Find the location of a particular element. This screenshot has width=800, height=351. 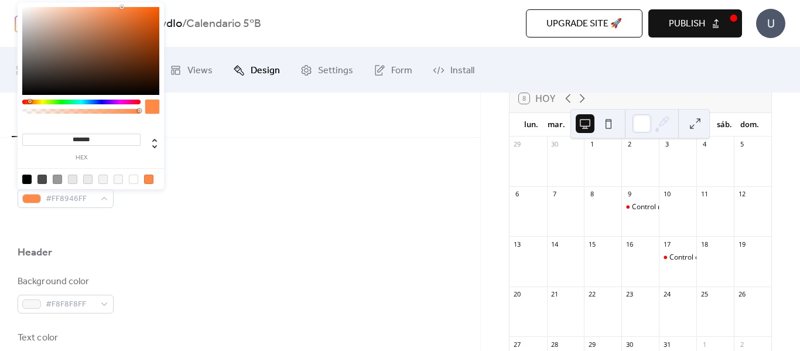

a: Install is located at coordinates (453, 70).